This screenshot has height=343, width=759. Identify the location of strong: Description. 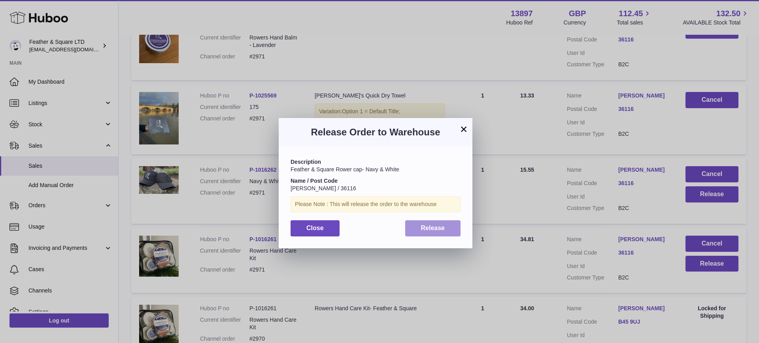
(305, 162).